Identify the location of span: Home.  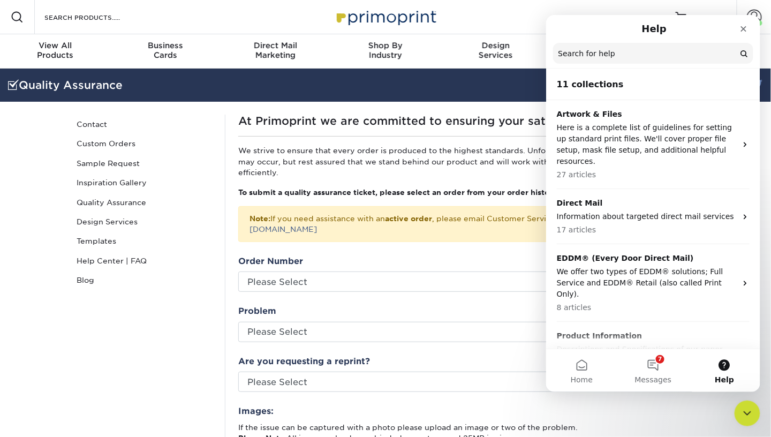
(35, 365).